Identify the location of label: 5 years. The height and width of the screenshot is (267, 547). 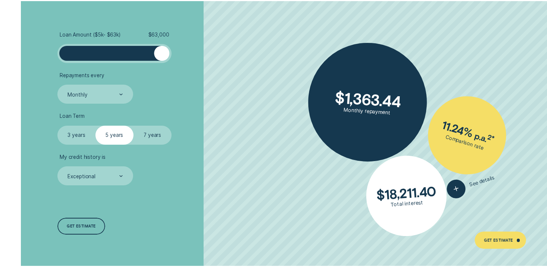
(114, 135).